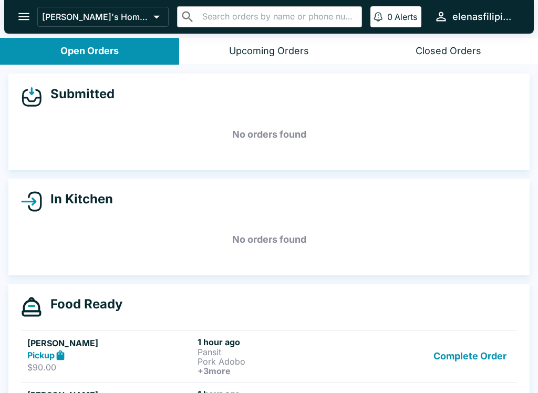 This screenshot has width=538, height=393. Describe the element at coordinates (390, 17) in the screenshot. I see `p: 0` at that location.